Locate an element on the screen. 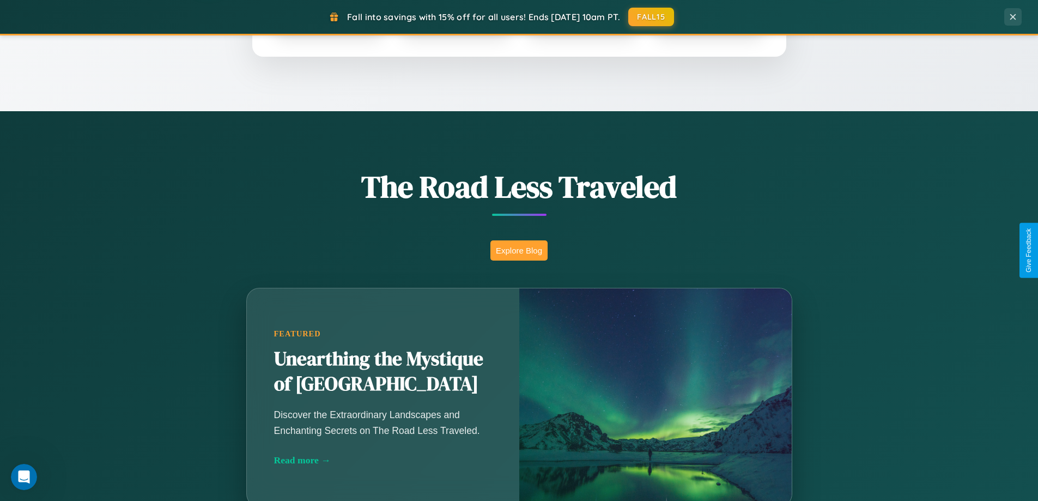 The image size is (1038, 501). div: Give Feedback is located at coordinates (1029, 250).